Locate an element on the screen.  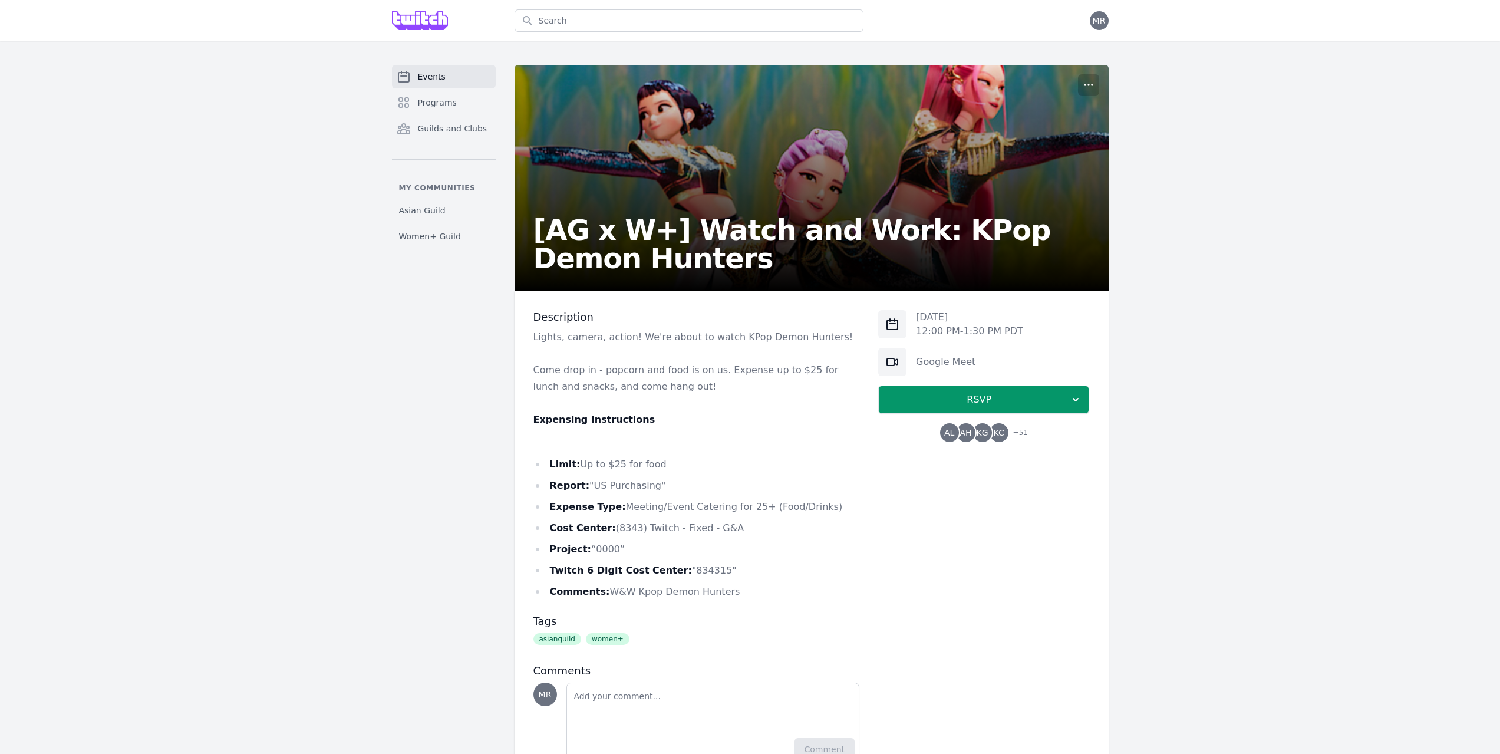
strong: Limit: is located at coordinates (565, 464).